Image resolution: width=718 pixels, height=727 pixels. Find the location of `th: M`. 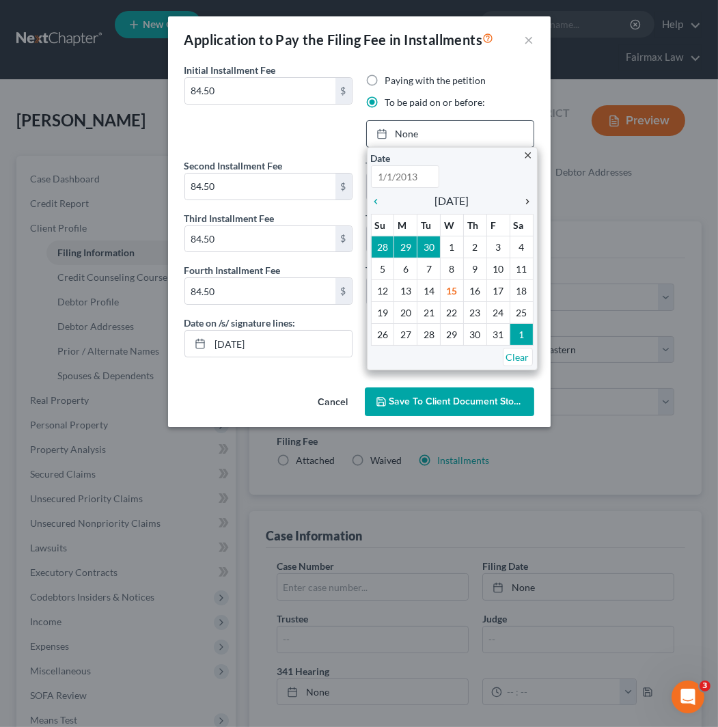

th: M is located at coordinates (406, 225).